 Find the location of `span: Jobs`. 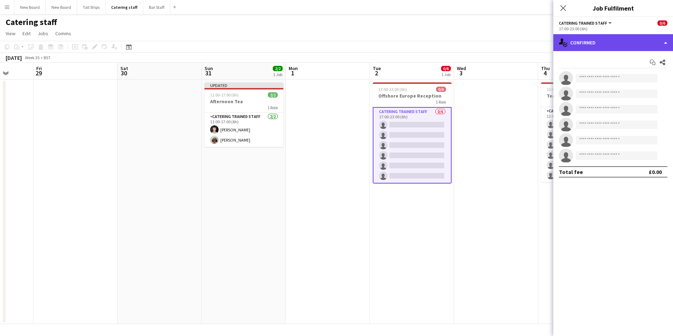

span: Jobs is located at coordinates (43, 33).